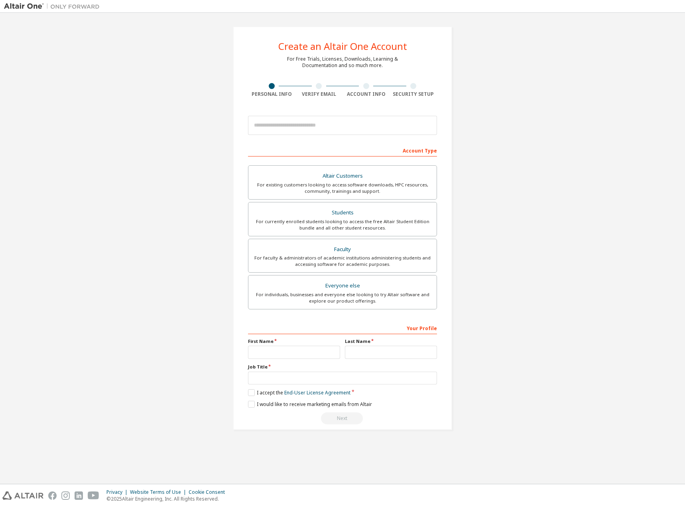 The height and width of the screenshot is (507, 685). I want to click on label: I would like to receive marketing emails from Altair, so click(310, 404).